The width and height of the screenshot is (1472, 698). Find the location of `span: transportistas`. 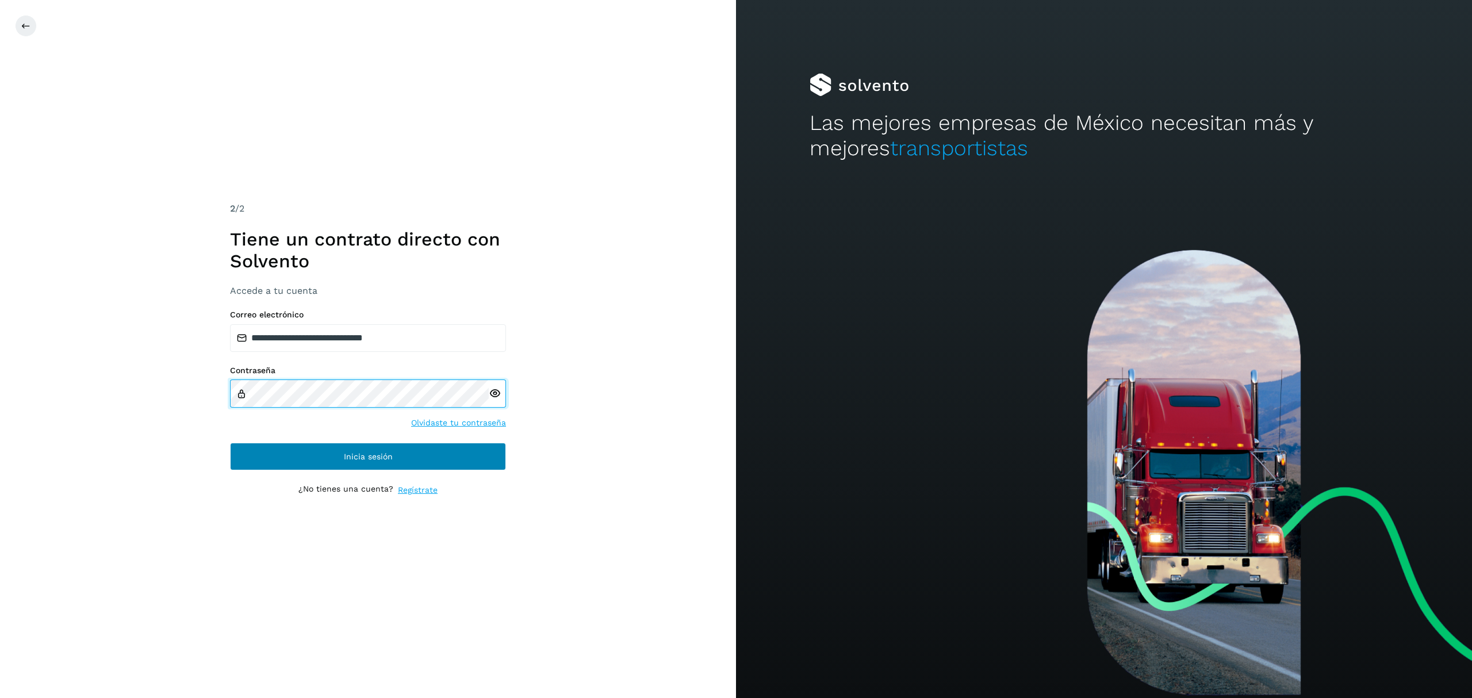

span: transportistas is located at coordinates (959, 148).